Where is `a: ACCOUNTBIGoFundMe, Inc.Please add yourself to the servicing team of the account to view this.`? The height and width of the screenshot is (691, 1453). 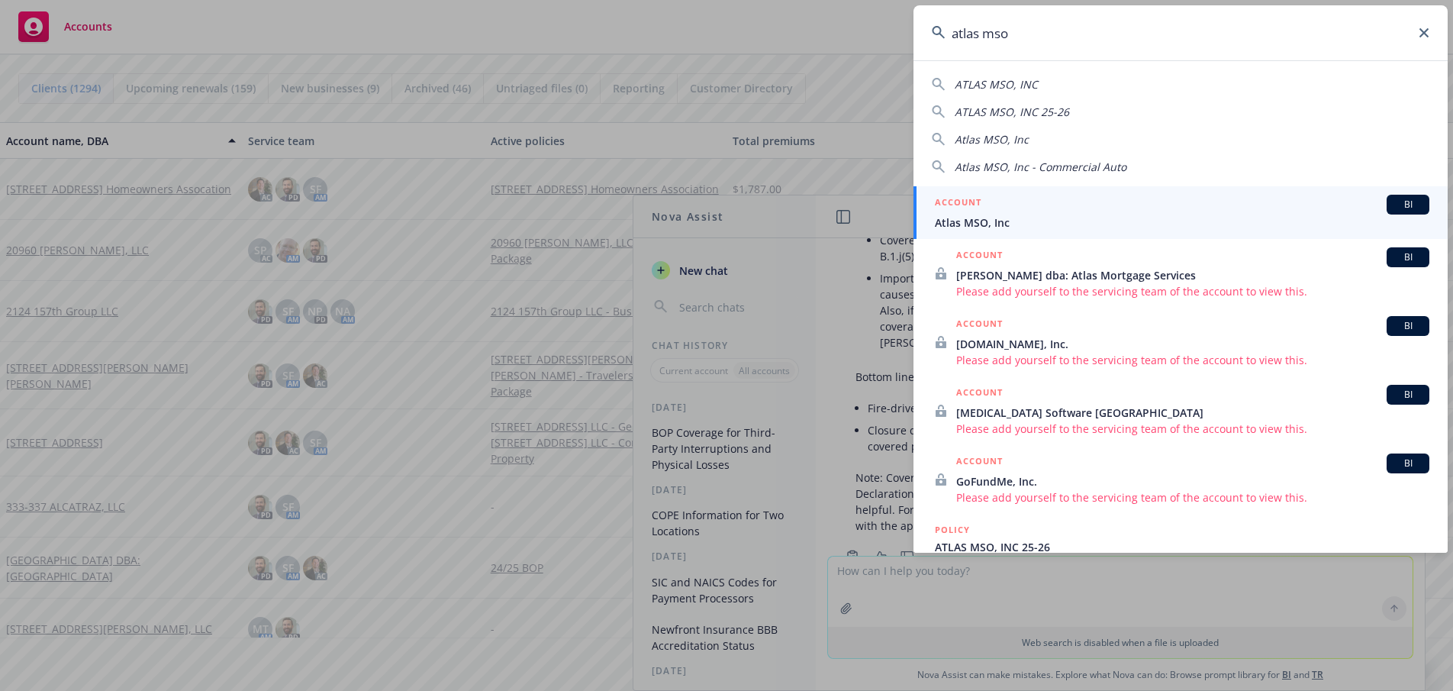
a: ACCOUNTBIGoFundMe, Inc.Please add yourself to the servicing team of the account to view this. is located at coordinates (1181, 479).